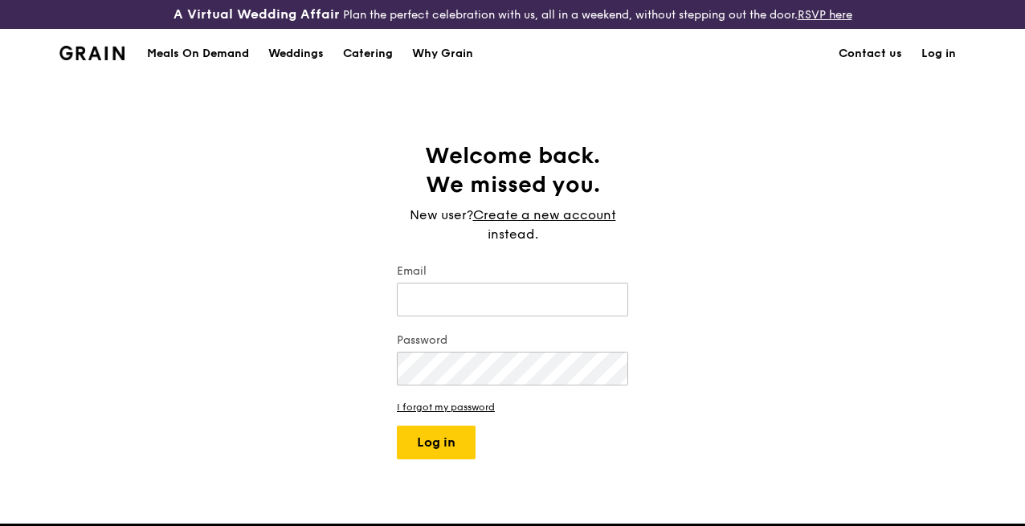  I want to click on h1: Welcome back. We missed you., so click(512, 170).